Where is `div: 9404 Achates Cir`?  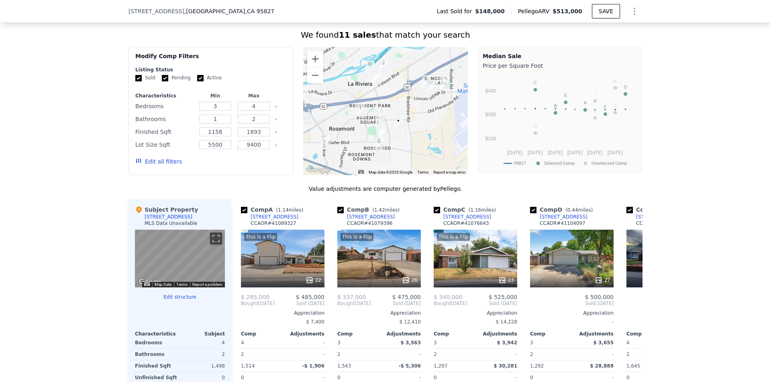
div: 9404 Achates Cir is located at coordinates (379, 144).